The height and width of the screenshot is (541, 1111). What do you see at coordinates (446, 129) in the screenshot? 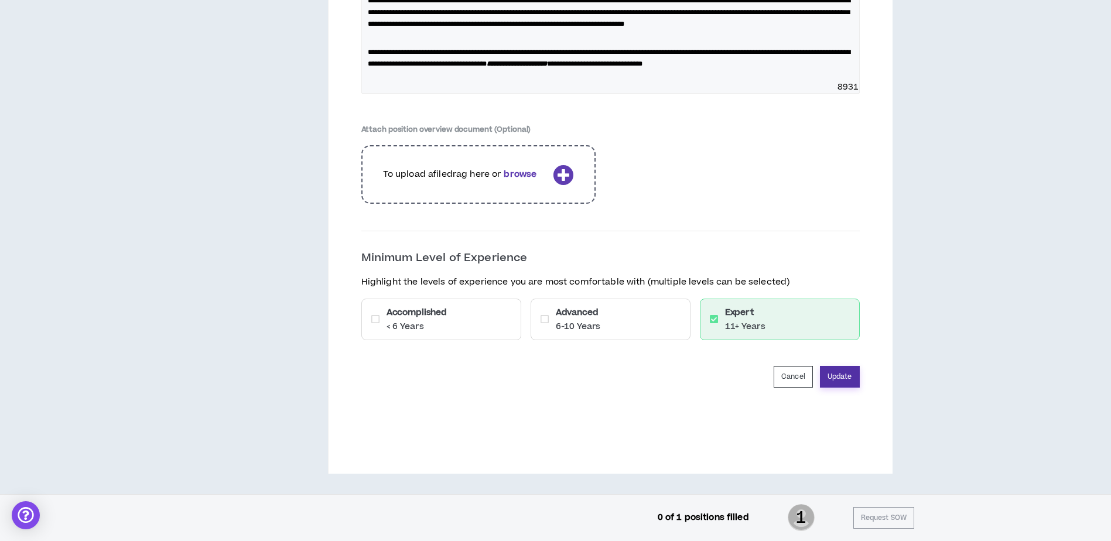
I see `label: Attach position overview document (Optional)` at bounding box center [446, 129].